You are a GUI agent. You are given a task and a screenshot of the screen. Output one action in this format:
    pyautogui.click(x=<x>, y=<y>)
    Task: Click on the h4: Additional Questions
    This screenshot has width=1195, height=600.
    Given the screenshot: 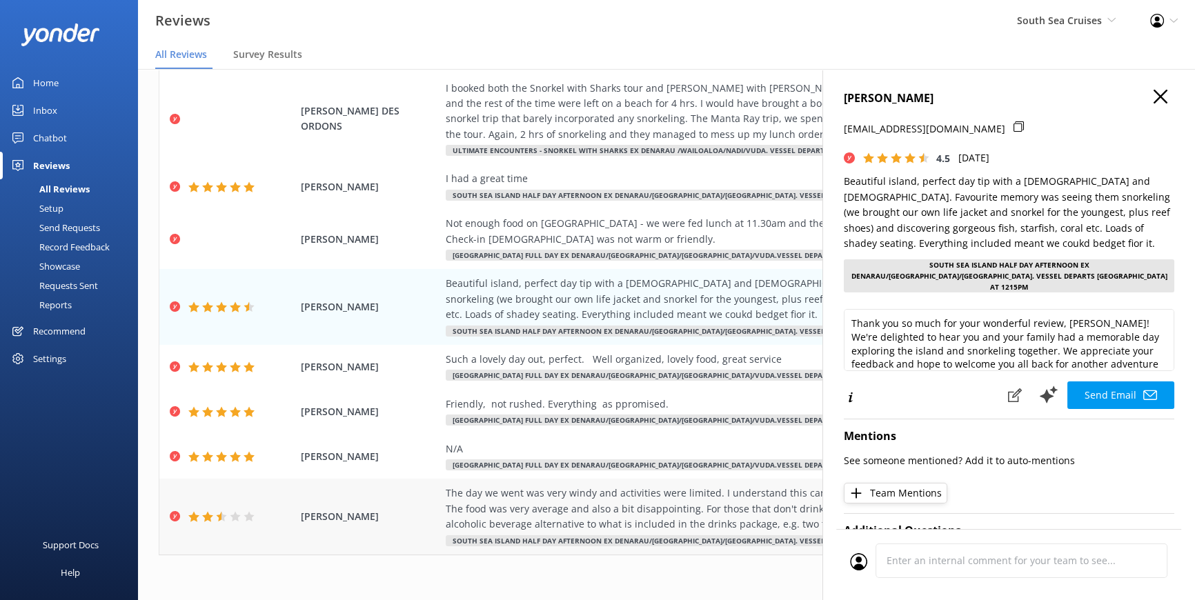 What is the action you would take?
    pyautogui.click(x=1008, y=531)
    